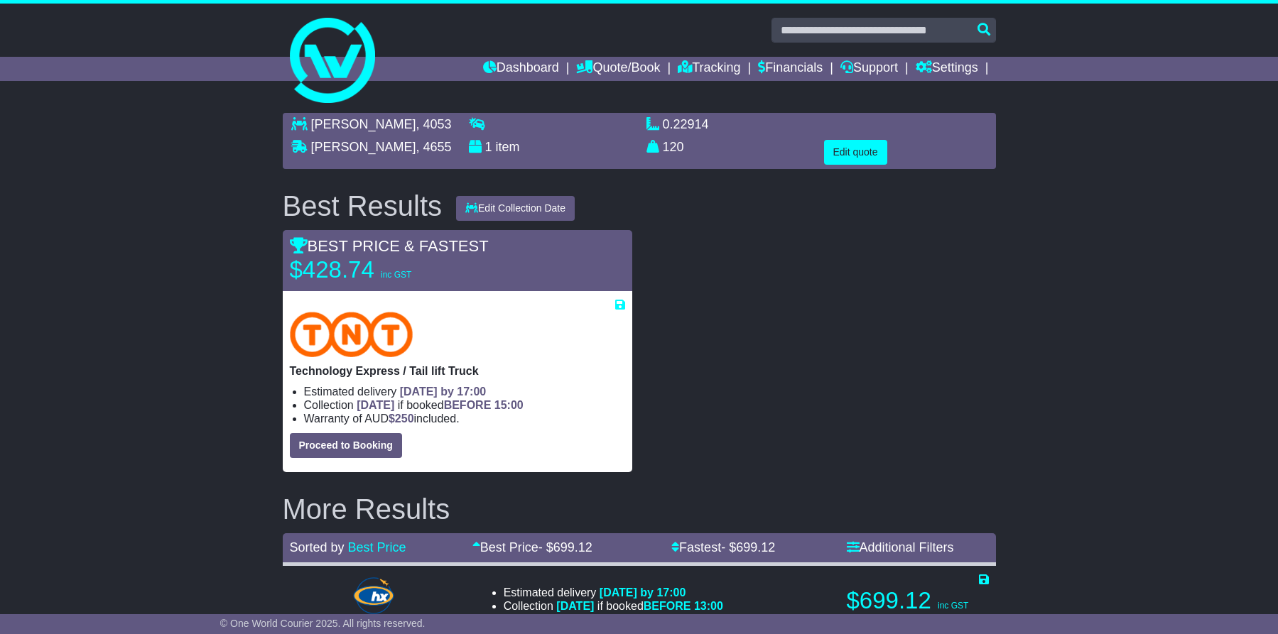  Describe the element at coordinates (673, 147) in the screenshot. I see `span: 120` at that location.